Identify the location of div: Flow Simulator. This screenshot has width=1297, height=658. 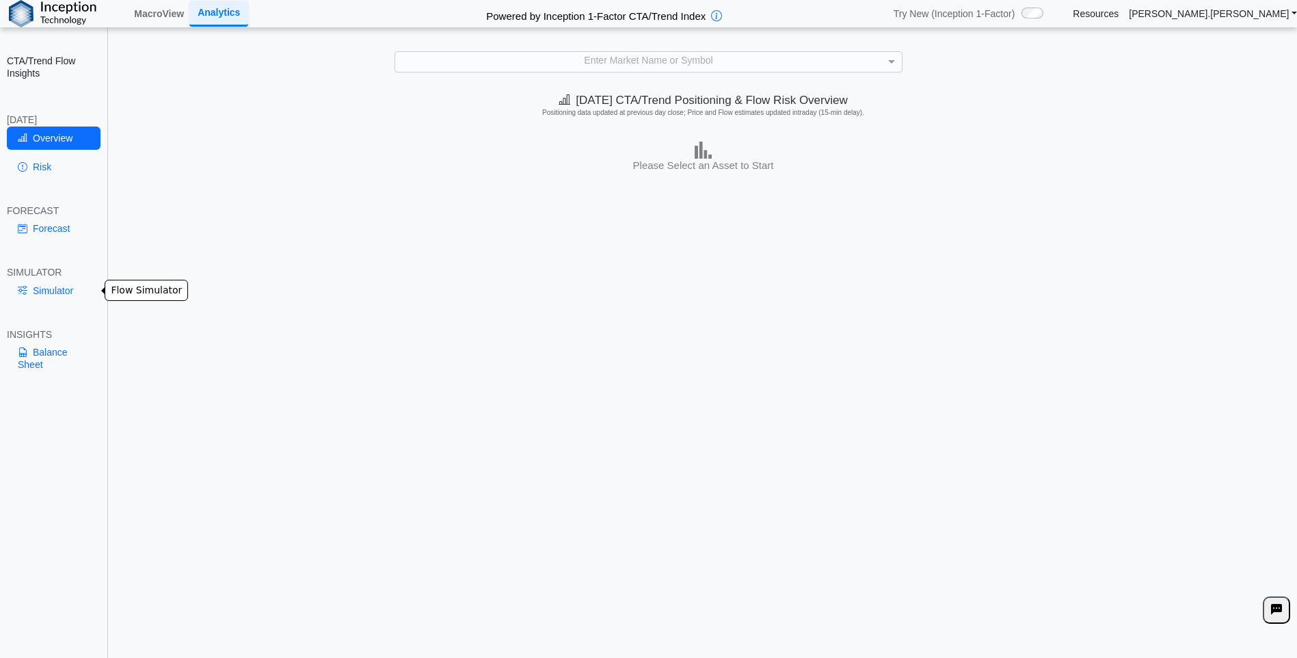
(146, 290).